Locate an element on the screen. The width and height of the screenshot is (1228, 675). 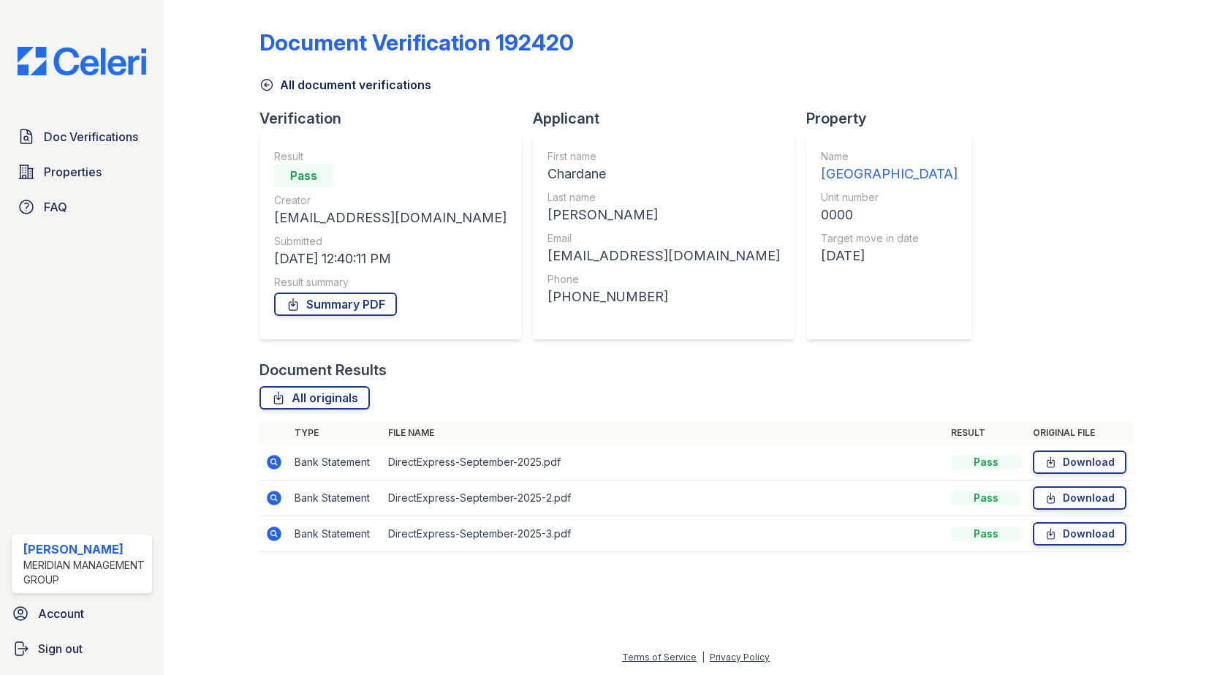
td: DirectExpress-September-2025-3.pdf is located at coordinates (663, 533).